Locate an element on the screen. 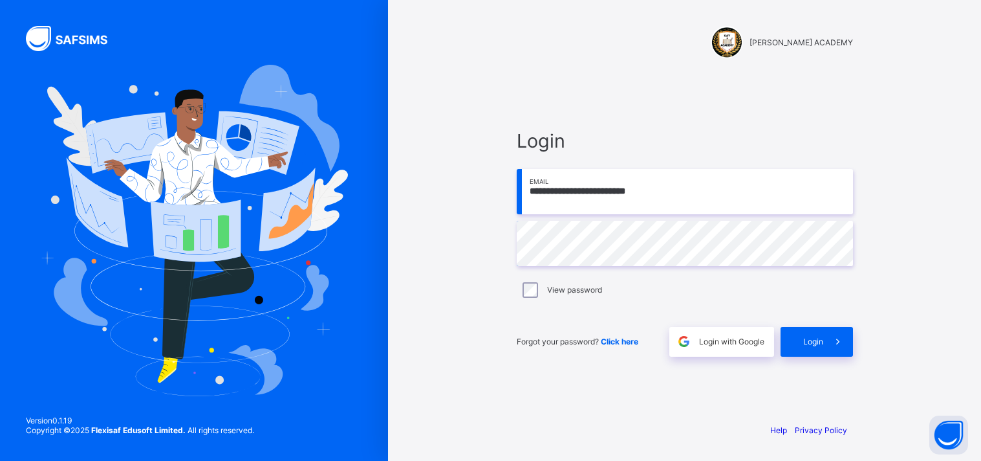 The image size is (981, 461). span: Forgot your password? is located at coordinates (578, 341).